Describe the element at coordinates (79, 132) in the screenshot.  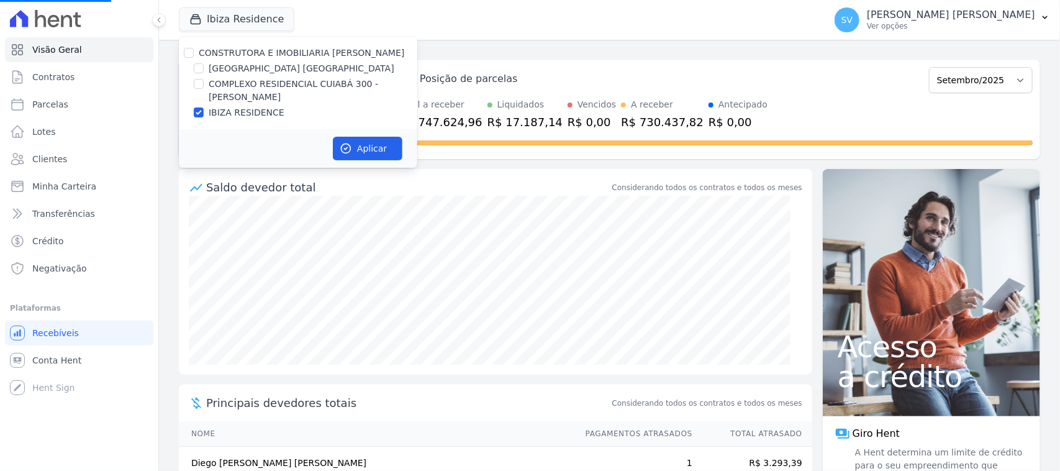
I see `a: Lotes` at that location.